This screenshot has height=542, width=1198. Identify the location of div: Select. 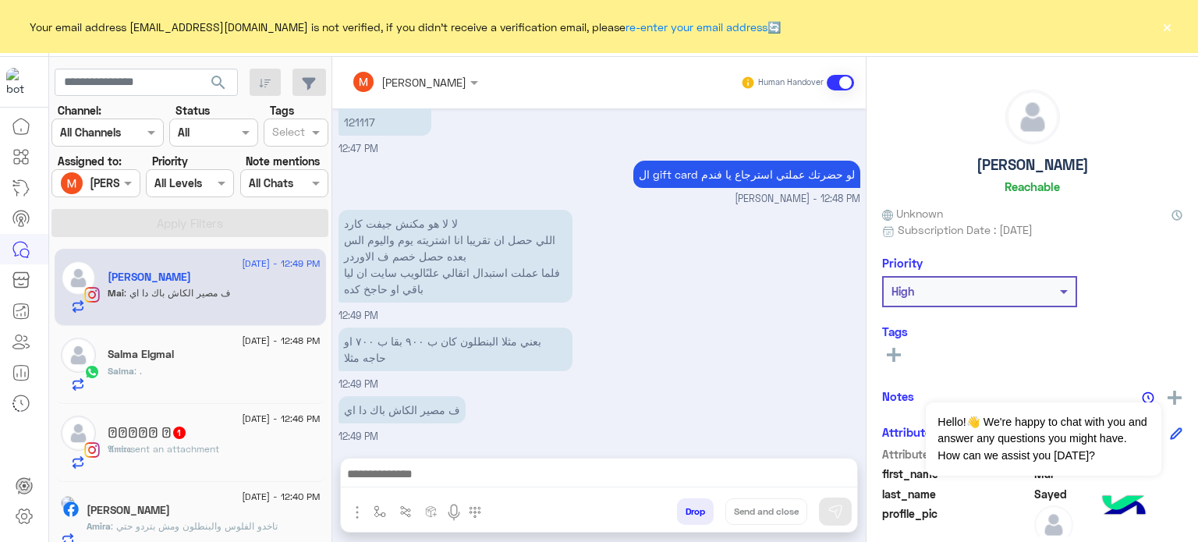
(287, 133).